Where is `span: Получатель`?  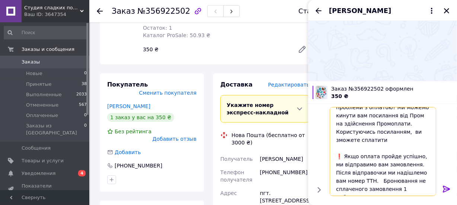
span: Получатель is located at coordinates (236, 159).